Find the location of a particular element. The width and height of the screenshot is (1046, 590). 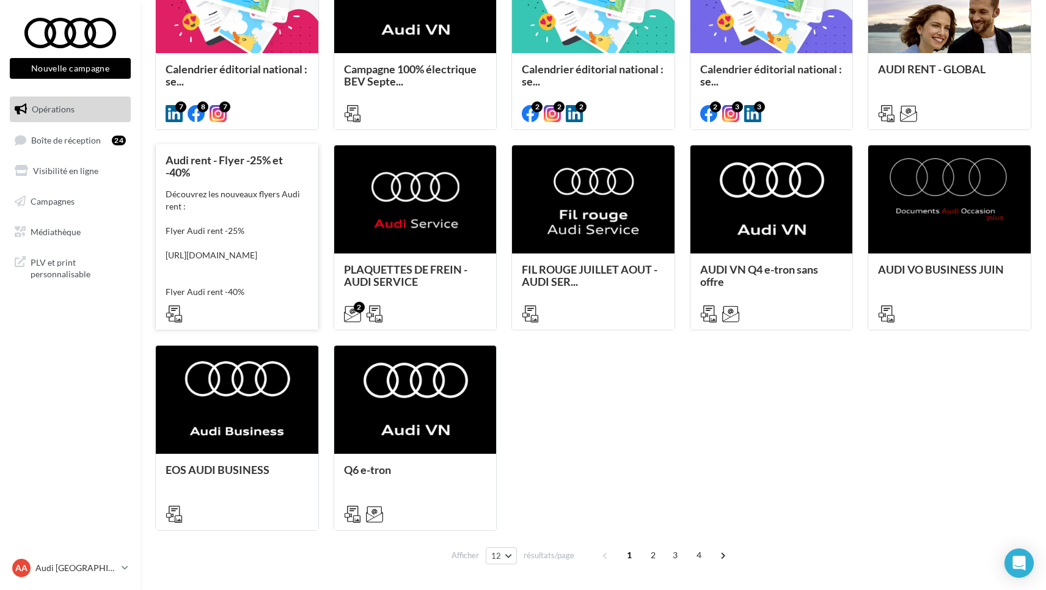

span: Campagne 100% électrique BEV Septe... is located at coordinates (410, 75).